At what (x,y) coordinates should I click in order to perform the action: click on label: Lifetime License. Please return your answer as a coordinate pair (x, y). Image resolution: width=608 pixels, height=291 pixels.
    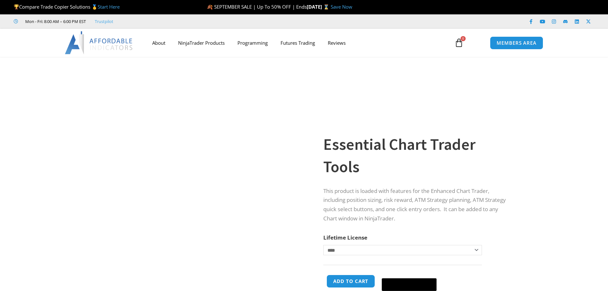
    Looking at the image, I should click on (345, 237).